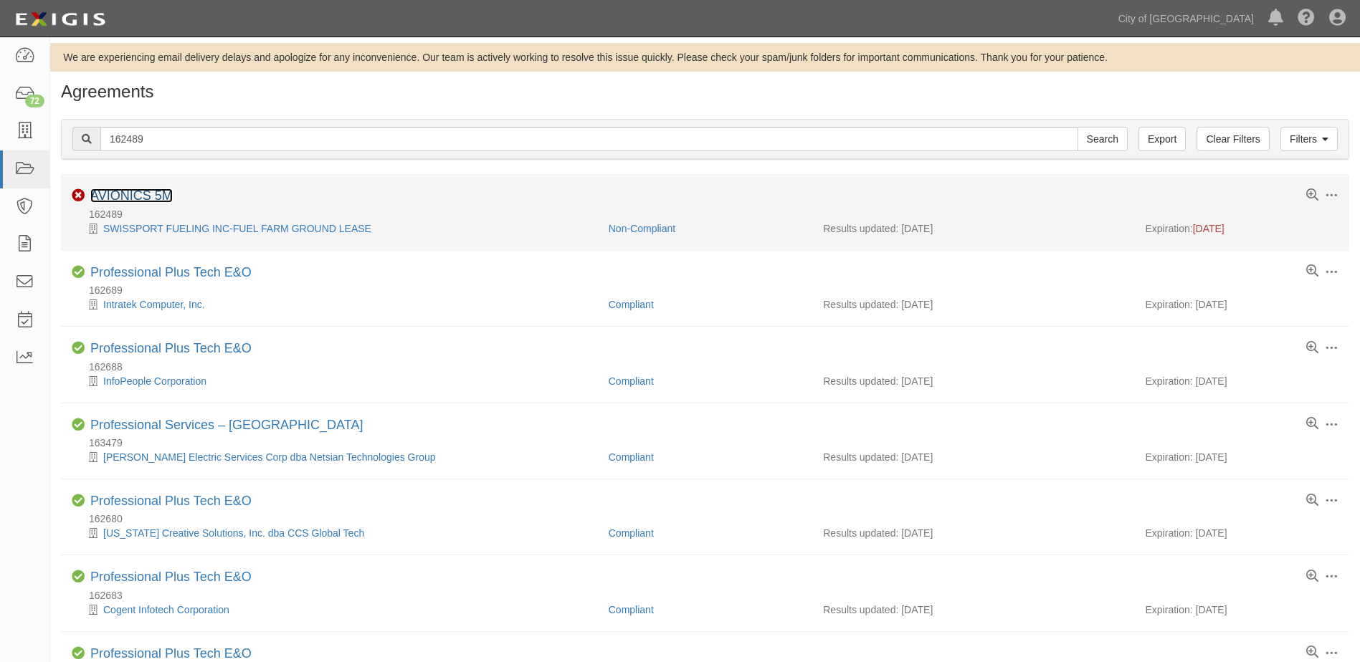  What do you see at coordinates (705, 92) in the screenshot?
I see `h1: Agreements` at bounding box center [705, 92].